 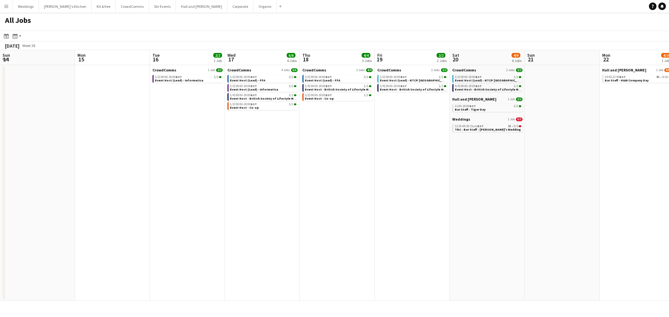 I want to click on button: Corporate, so click(x=240, y=6).